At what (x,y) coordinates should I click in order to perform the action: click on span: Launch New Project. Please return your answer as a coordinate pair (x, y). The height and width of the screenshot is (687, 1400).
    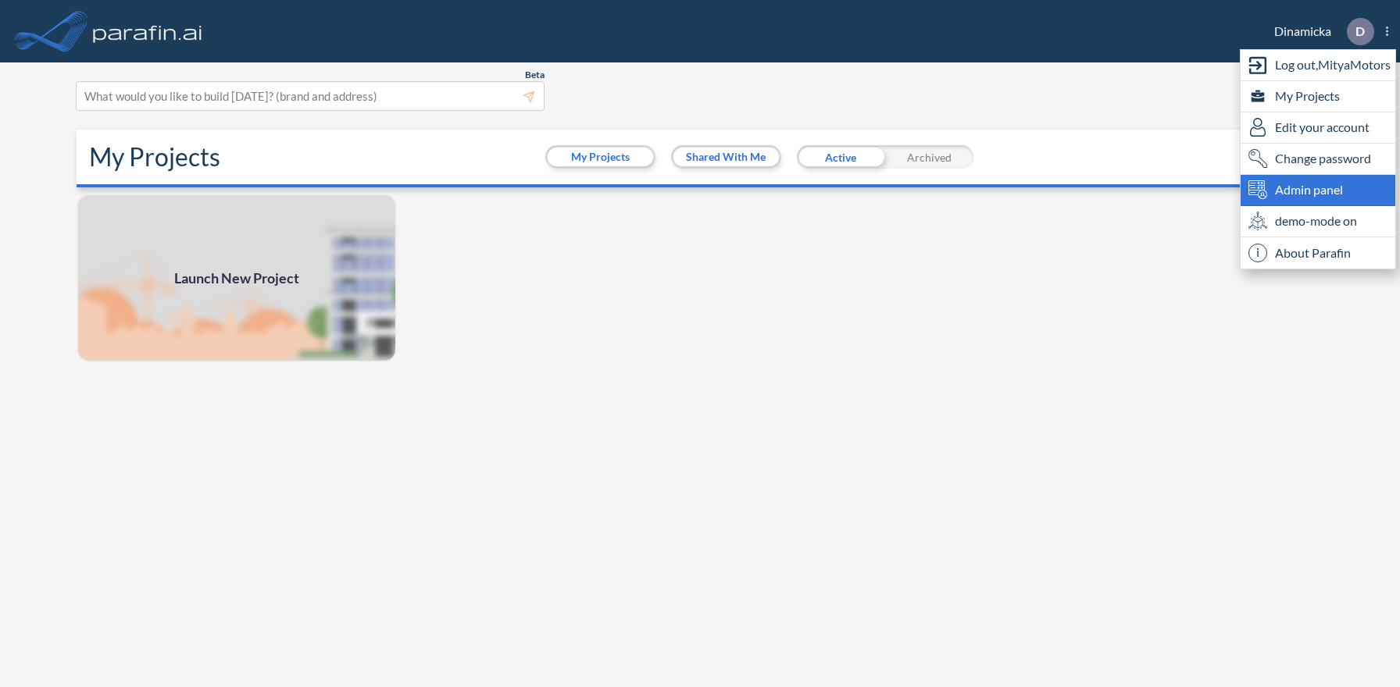
    Looking at the image, I should click on (237, 278).